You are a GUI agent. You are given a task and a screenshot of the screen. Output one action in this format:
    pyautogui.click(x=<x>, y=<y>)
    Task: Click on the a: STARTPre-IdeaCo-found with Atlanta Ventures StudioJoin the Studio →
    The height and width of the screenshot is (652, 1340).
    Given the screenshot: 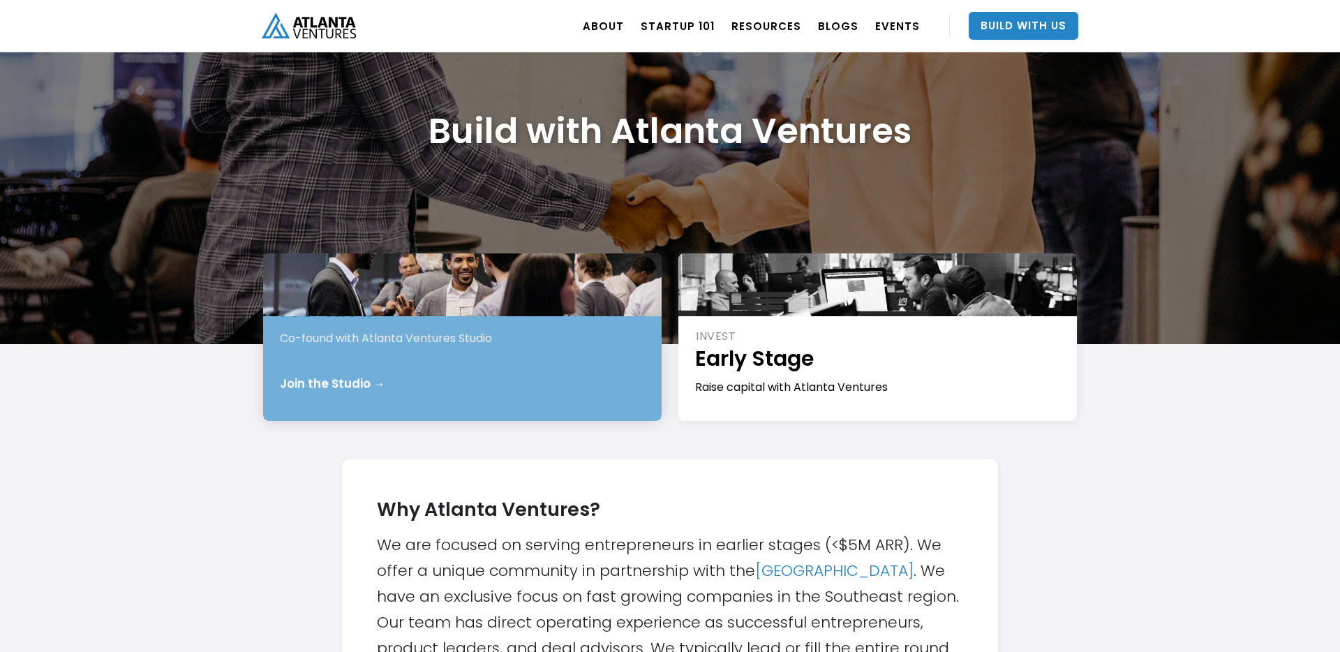 What is the action you would take?
    pyautogui.click(x=462, y=337)
    